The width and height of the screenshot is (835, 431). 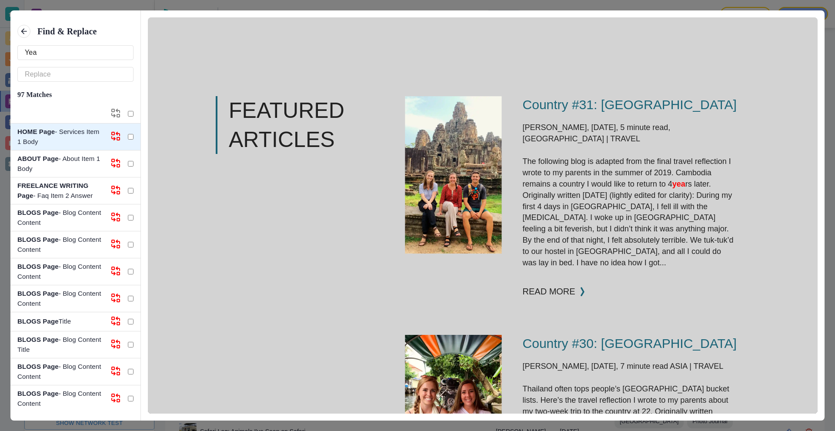 What do you see at coordinates (53, 191) in the screenshot?
I see `strong: FREELANCE WRITING Page` at bounding box center [53, 191].